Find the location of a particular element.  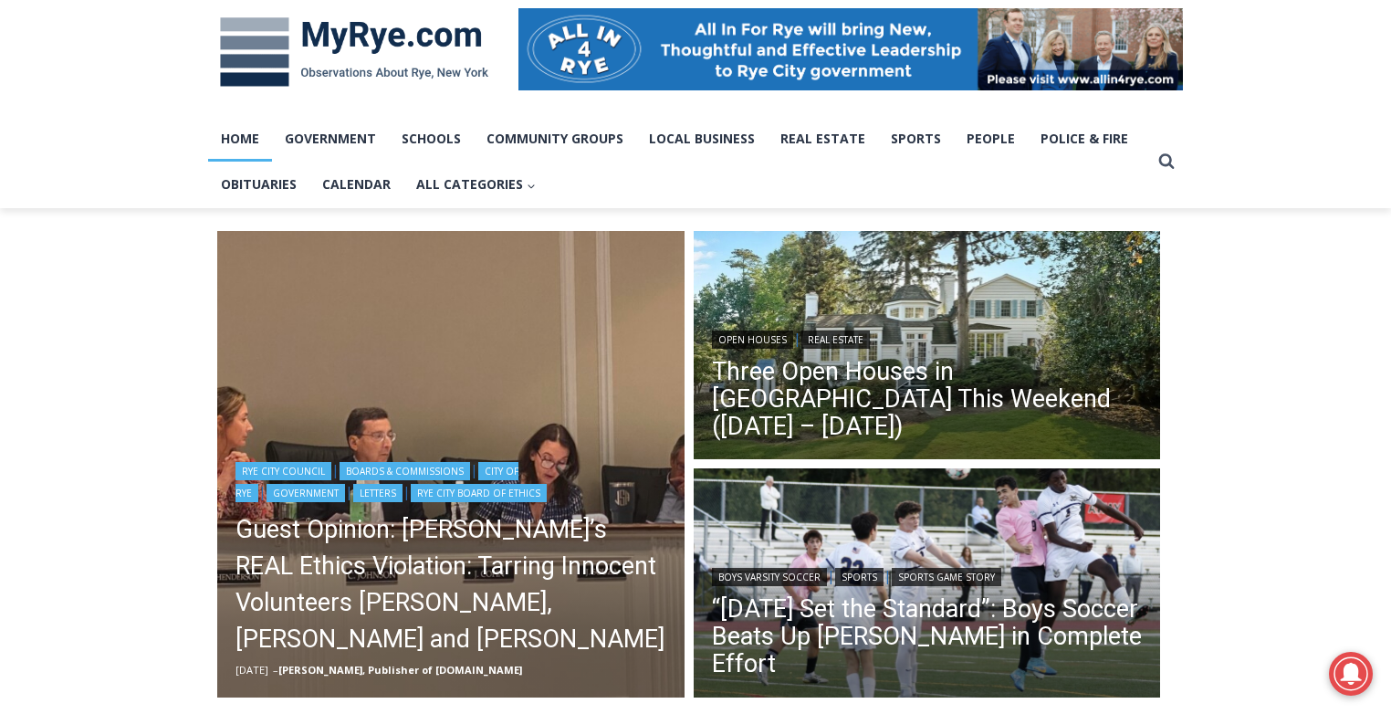

button: View Search Form is located at coordinates (1166, 162).